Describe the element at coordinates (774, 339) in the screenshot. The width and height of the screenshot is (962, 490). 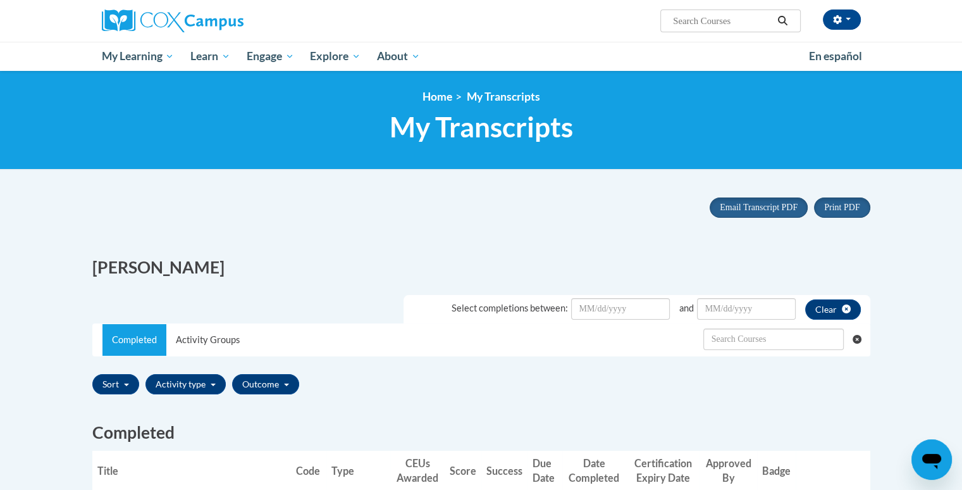
I see `input: Search Withdrawn Transcripts` at that location.